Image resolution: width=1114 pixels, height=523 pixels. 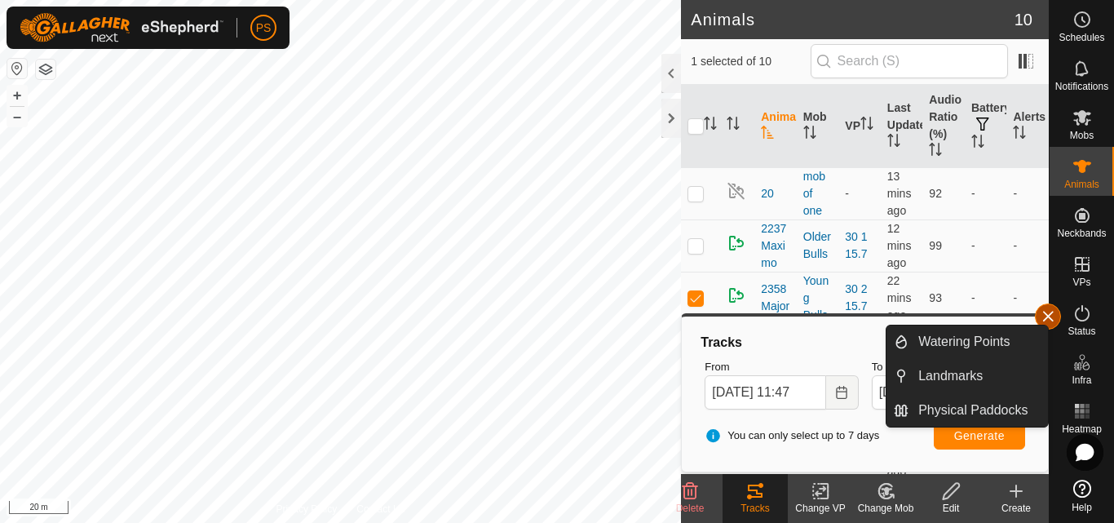 I want to click on span: Generate, so click(x=979, y=435).